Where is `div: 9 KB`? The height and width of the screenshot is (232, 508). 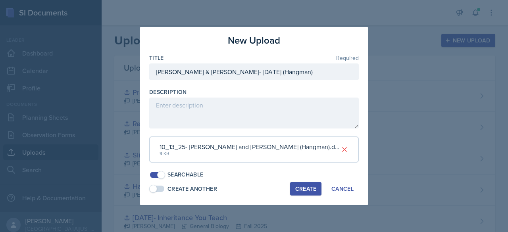
div: 9 KB is located at coordinates (250, 154).